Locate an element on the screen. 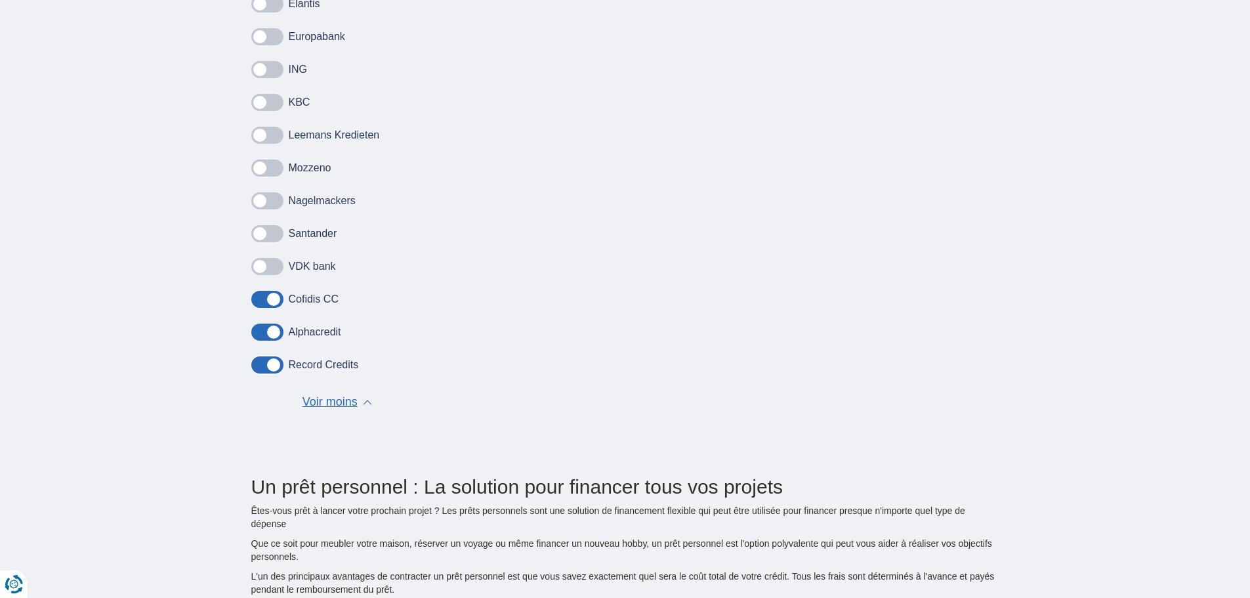  p: L'un des principaux avantages de contracter un prêt personnel est que vous savez exactement quel ... is located at coordinates (625, 582).